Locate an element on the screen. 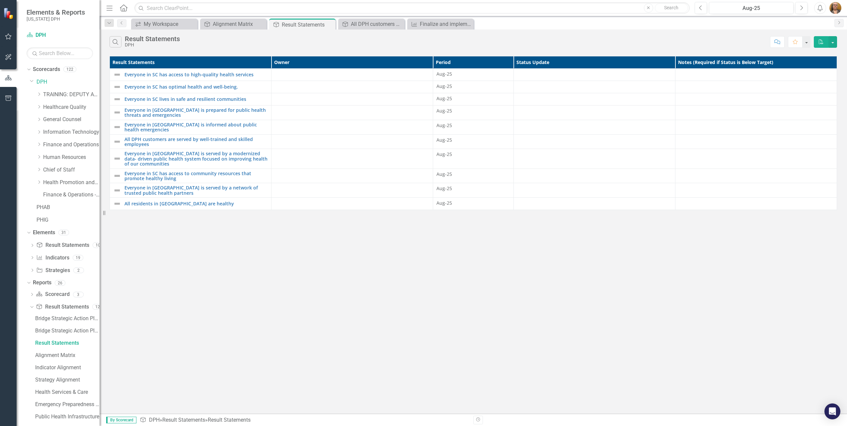  div: 2 is located at coordinates (79, 270).